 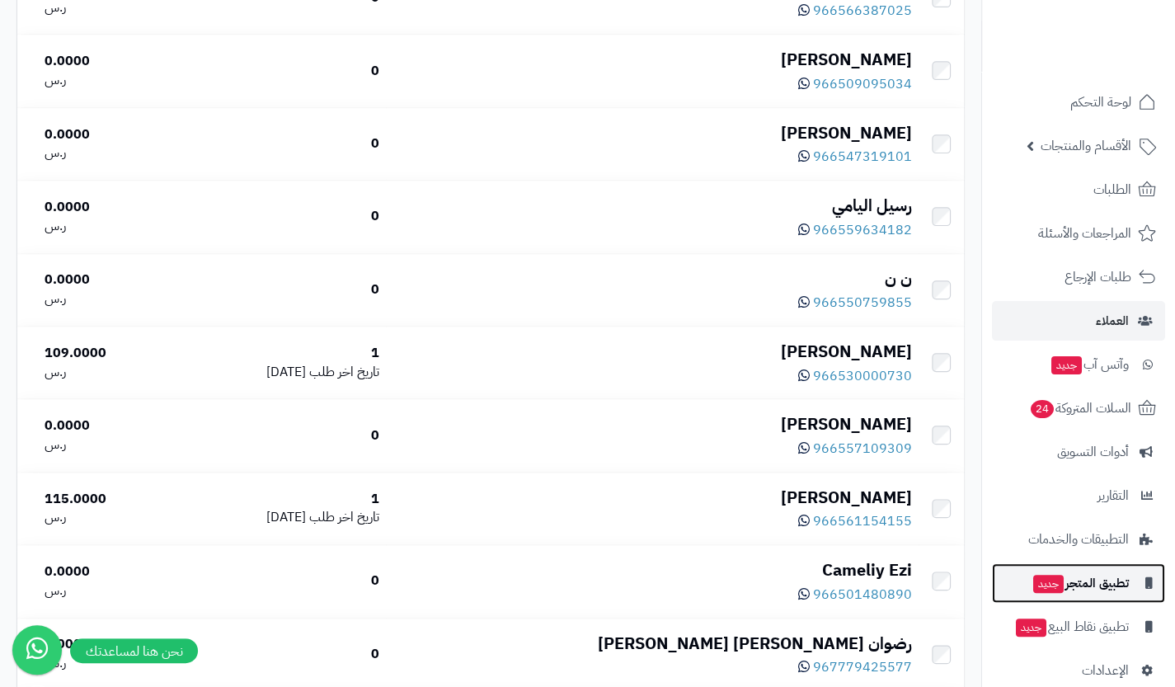 What do you see at coordinates (652, 570) in the screenshot?
I see `div: Cameliy Ezi` at bounding box center [652, 570].